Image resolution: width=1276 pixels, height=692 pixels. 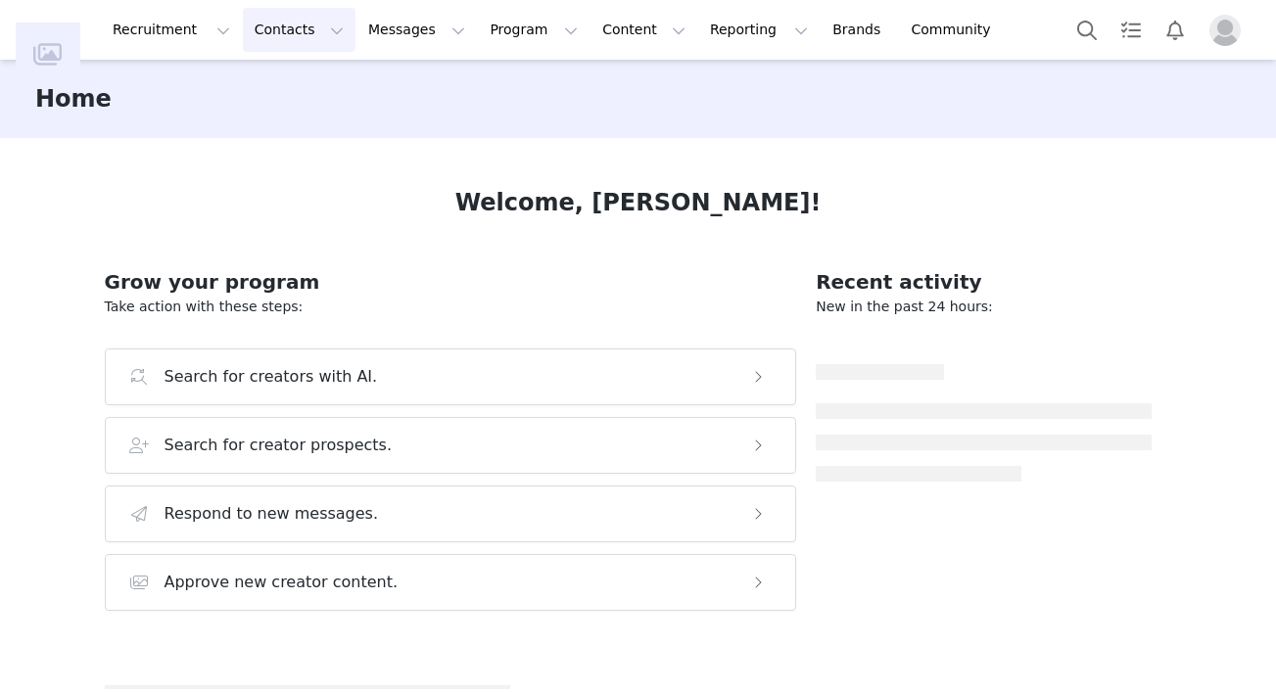 I want to click on a: Tasks, so click(x=1131, y=29).